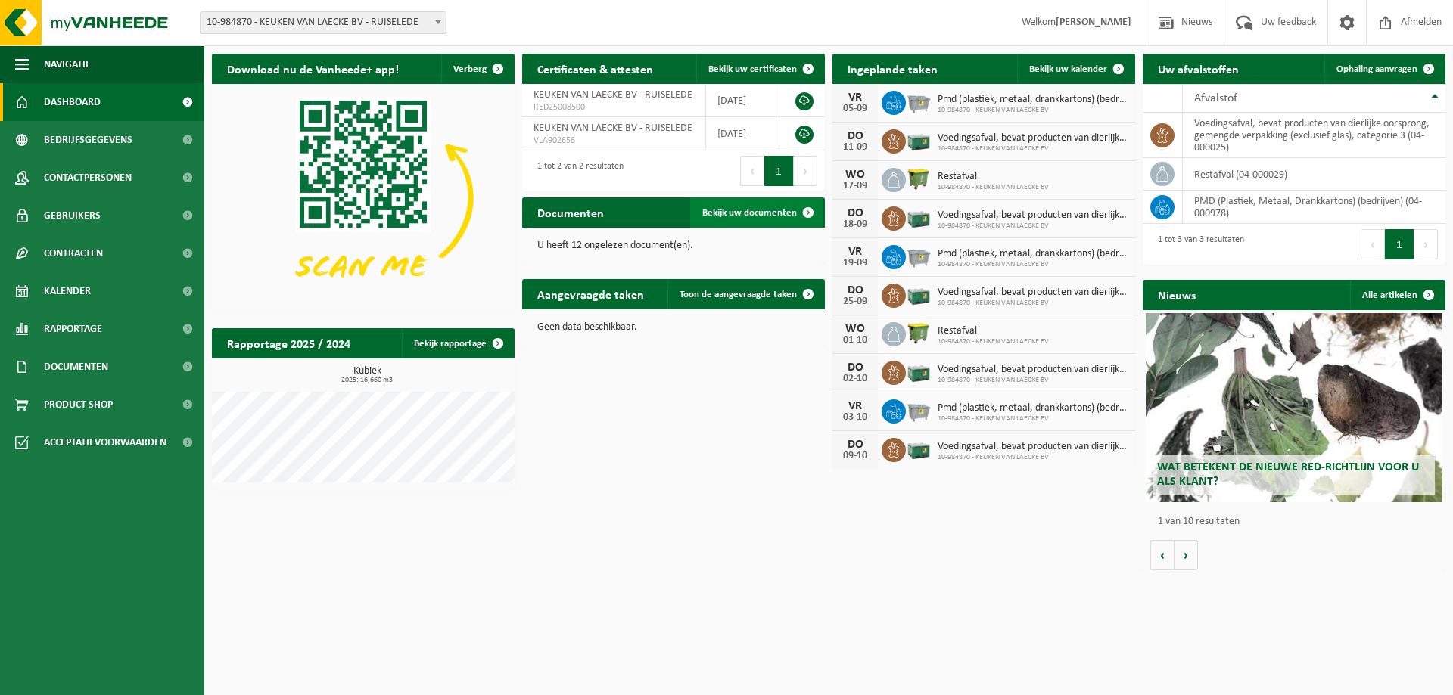 The height and width of the screenshot is (695, 1453). I want to click on h2: Nieuws, so click(1177, 294).